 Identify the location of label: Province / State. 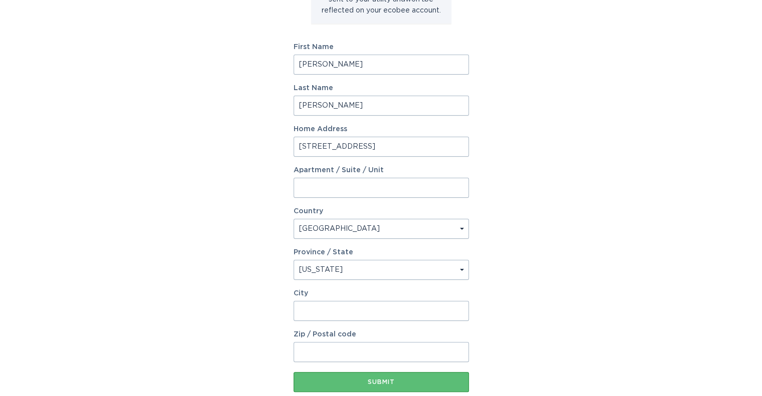
(323, 253).